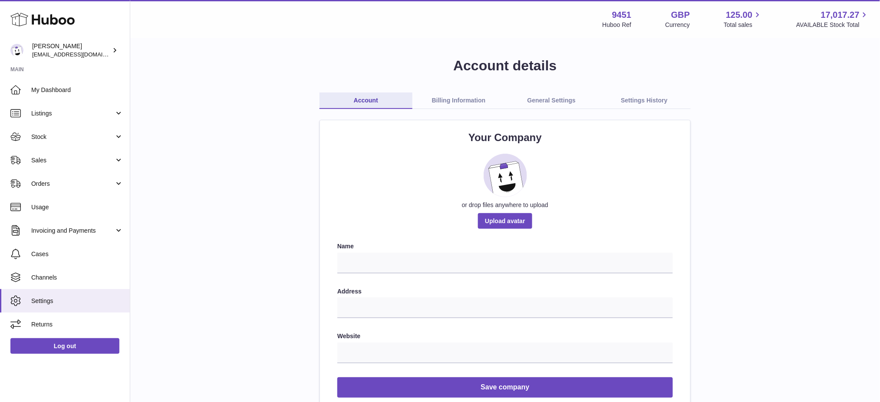  Describe the element at coordinates (77, 90) in the screenshot. I see `span: My Dashboard` at that location.